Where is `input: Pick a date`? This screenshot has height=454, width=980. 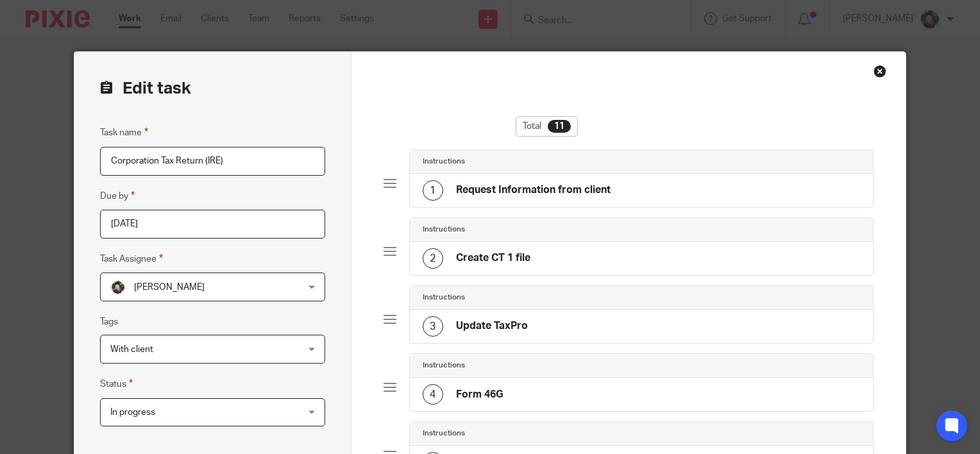 input: Pick a date is located at coordinates (212, 224).